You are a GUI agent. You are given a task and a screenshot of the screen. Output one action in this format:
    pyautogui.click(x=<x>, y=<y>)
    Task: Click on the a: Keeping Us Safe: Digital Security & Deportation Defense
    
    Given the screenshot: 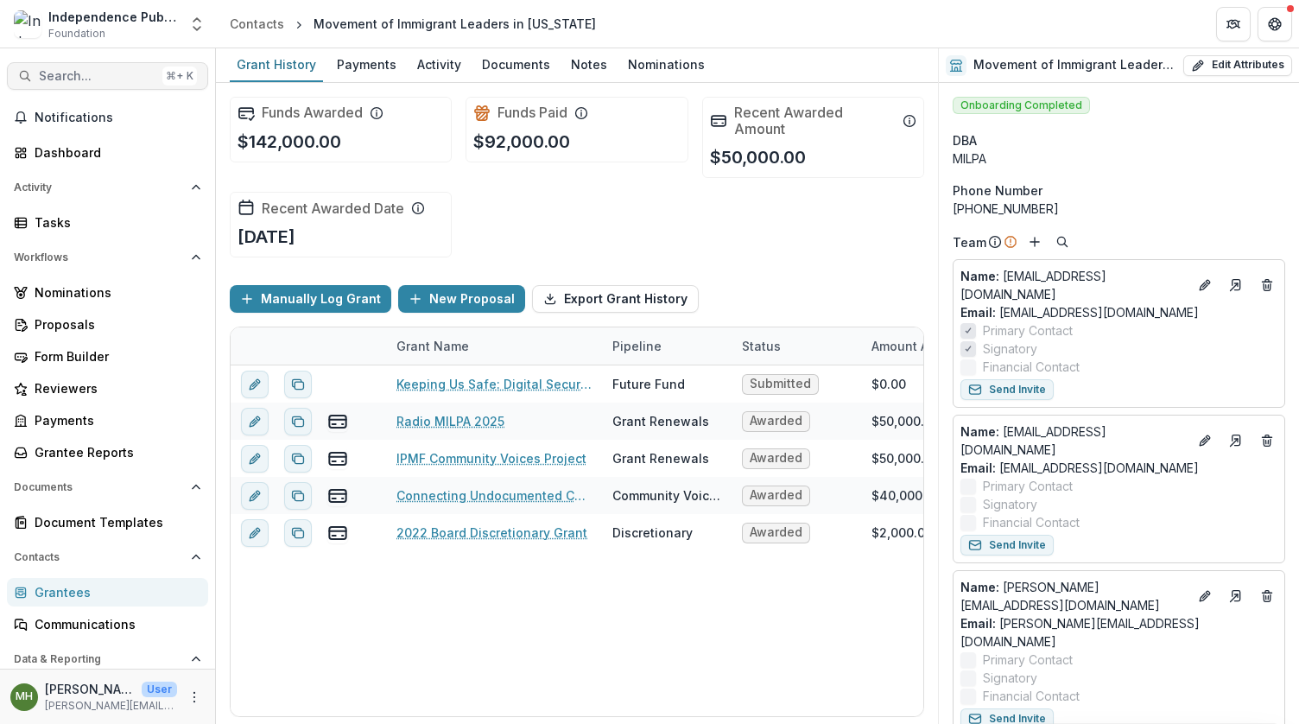 What is the action you would take?
    pyautogui.click(x=494, y=384)
    